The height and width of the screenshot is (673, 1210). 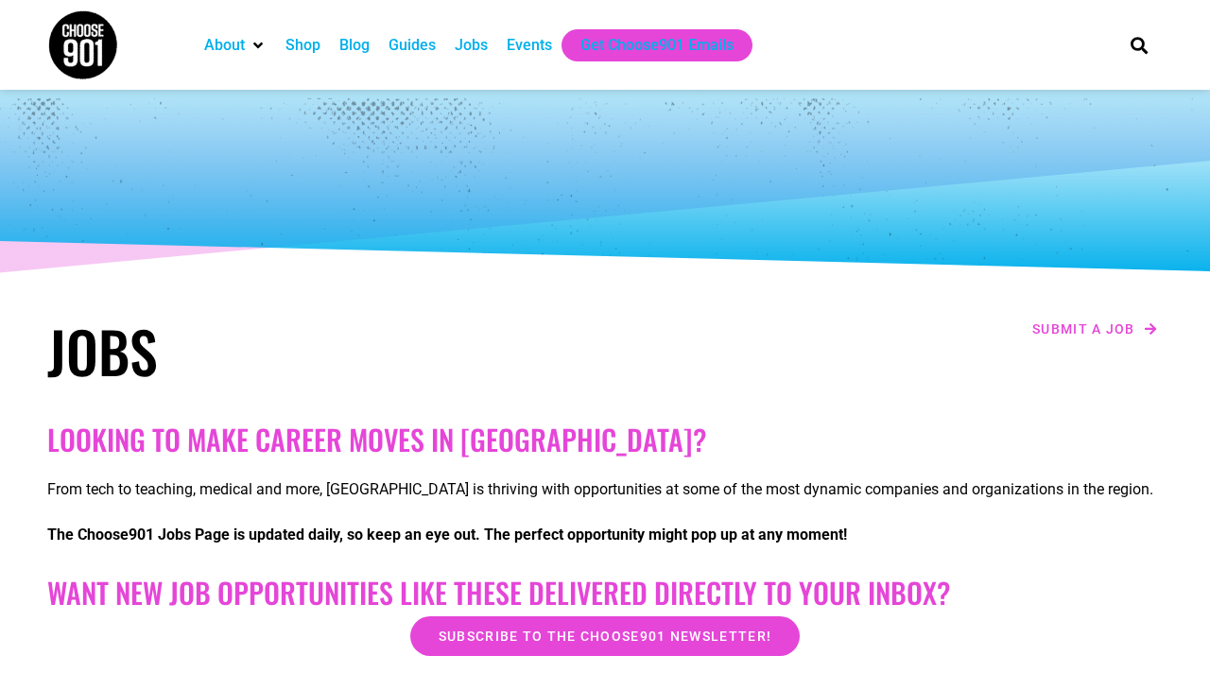 I want to click on a: Guides, so click(x=412, y=45).